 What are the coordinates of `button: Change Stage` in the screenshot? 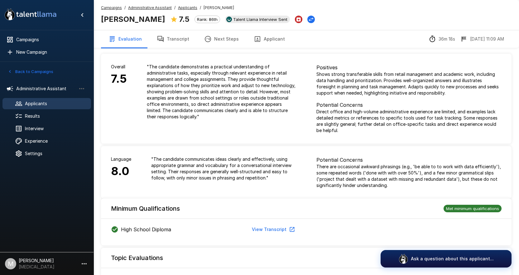 It's located at (311, 19).